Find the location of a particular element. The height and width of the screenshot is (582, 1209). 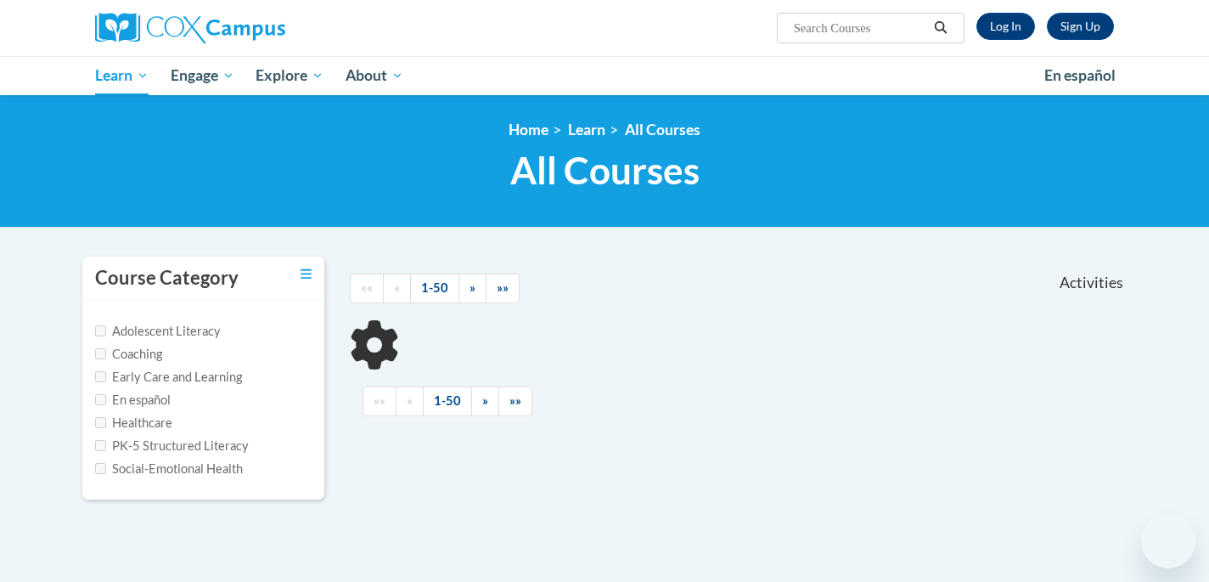

label: Healthcare is located at coordinates (133, 423).